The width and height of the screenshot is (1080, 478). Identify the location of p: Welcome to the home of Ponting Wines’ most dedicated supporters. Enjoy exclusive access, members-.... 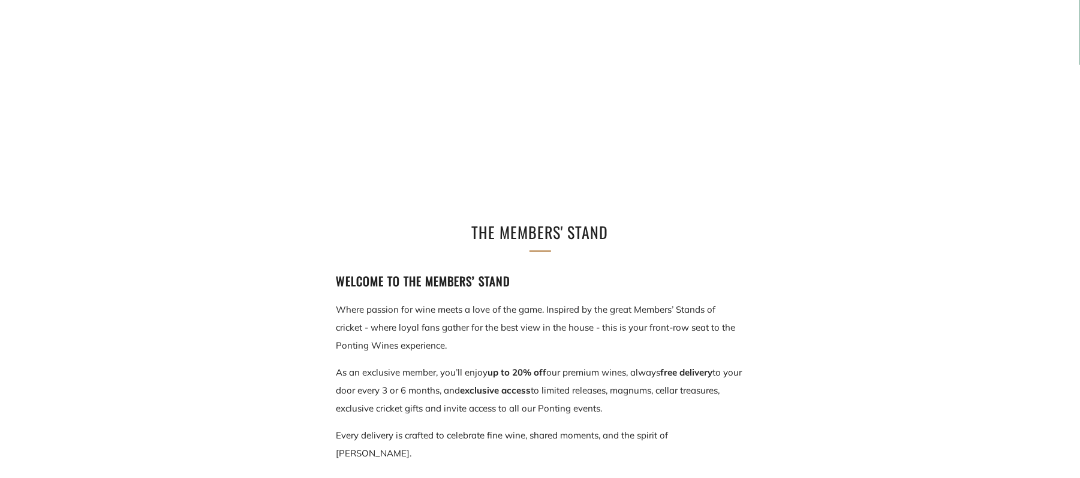
(540, 97).